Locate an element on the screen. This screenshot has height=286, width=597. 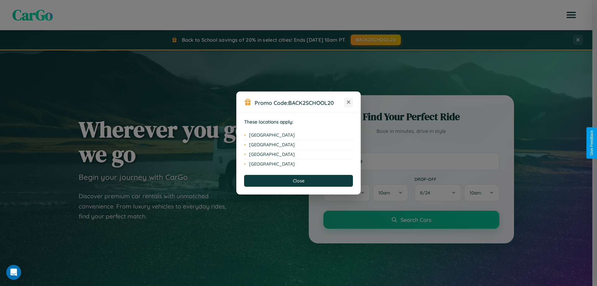
div: Give Feedback is located at coordinates (592, 143).